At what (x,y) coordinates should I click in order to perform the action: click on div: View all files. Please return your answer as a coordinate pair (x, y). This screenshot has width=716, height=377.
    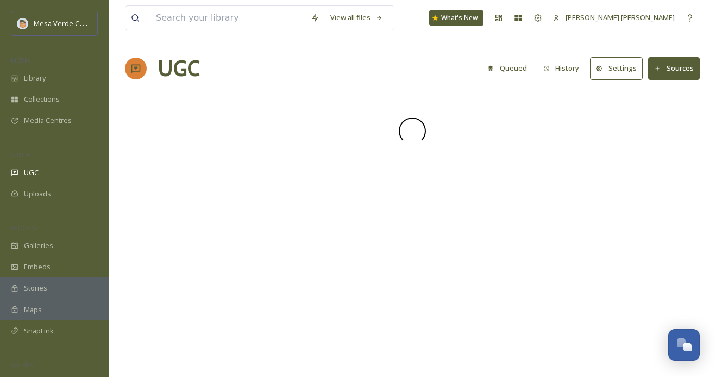
    Looking at the image, I should click on (357, 17).